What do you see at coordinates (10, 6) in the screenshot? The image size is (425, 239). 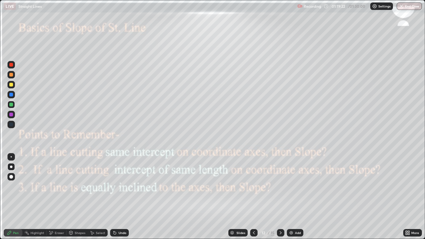 I see `p: LIVE` at bounding box center [10, 6].